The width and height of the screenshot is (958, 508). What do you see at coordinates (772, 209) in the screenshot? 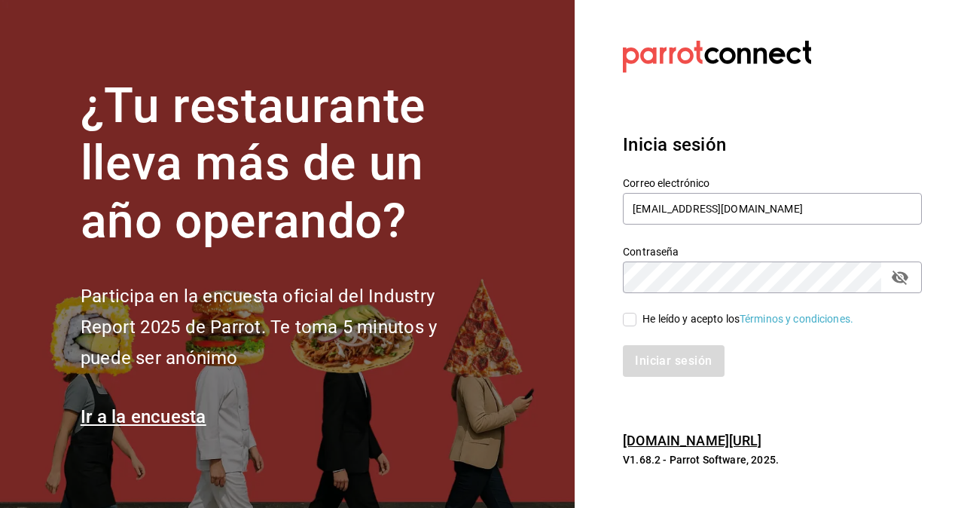
I see `input: Ingresa tu correo electrónico` at bounding box center [772, 209].